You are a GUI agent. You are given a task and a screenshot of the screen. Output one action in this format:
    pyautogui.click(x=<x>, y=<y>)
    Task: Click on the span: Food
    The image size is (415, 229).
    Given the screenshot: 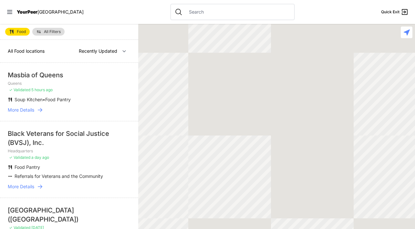 What is the action you would take?
    pyautogui.click(x=21, y=32)
    